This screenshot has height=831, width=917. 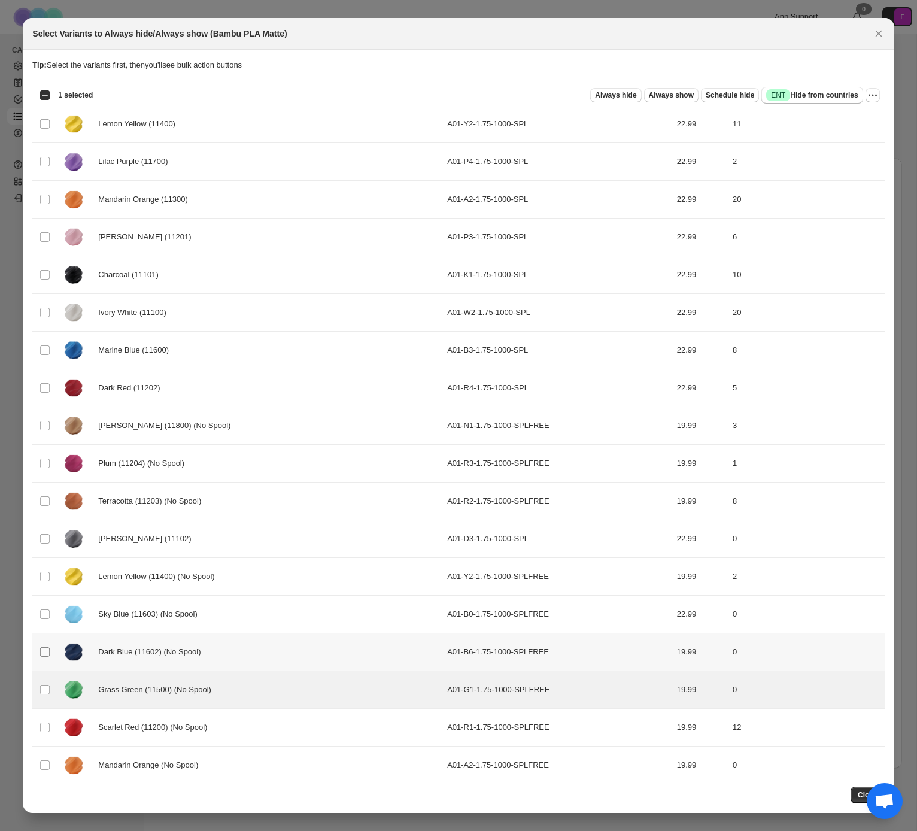 I want to click on span: Close, so click(x=867, y=795).